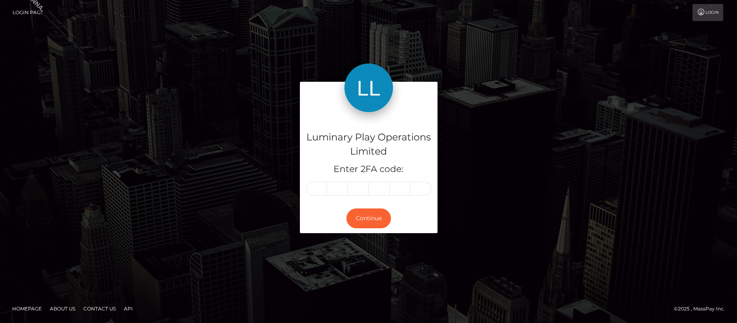 The height and width of the screenshot is (323, 737). I want to click on a: API, so click(128, 308).